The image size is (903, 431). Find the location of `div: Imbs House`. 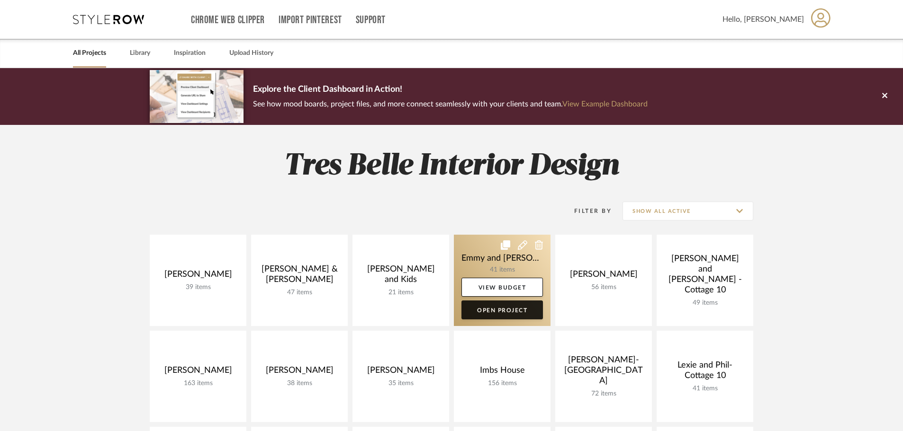

div: Imbs House is located at coordinates (502, 373).